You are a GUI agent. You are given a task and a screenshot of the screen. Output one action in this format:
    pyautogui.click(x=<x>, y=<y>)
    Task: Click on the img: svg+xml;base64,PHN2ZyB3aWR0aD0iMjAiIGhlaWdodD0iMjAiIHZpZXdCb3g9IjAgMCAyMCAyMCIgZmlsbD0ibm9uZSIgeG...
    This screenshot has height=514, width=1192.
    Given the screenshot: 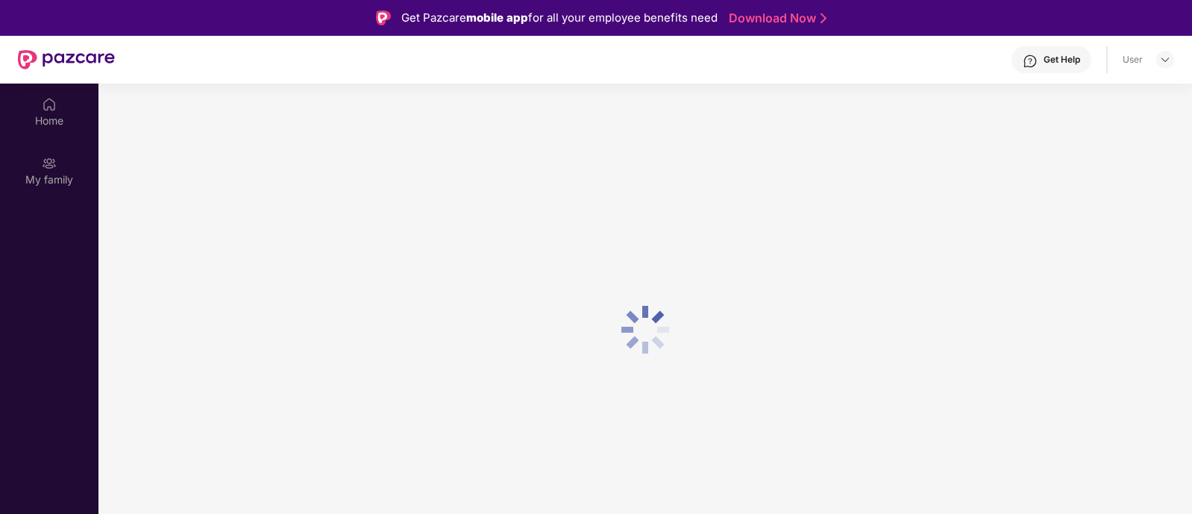 What is the action you would take?
    pyautogui.click(x=49, y=163)
    